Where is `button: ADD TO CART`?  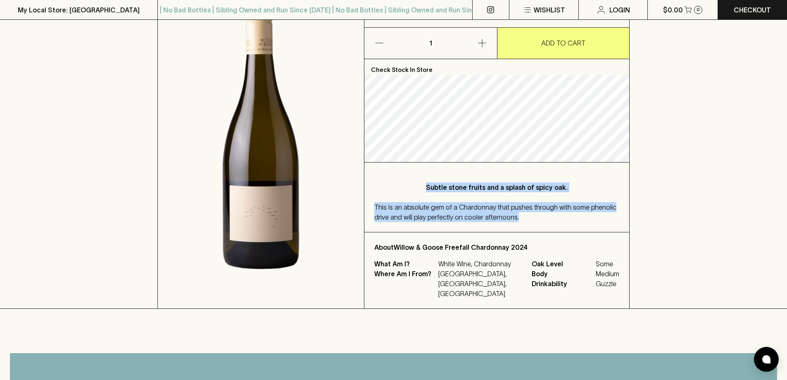
button: ADD TO CART is located at coordinates (563, 43).